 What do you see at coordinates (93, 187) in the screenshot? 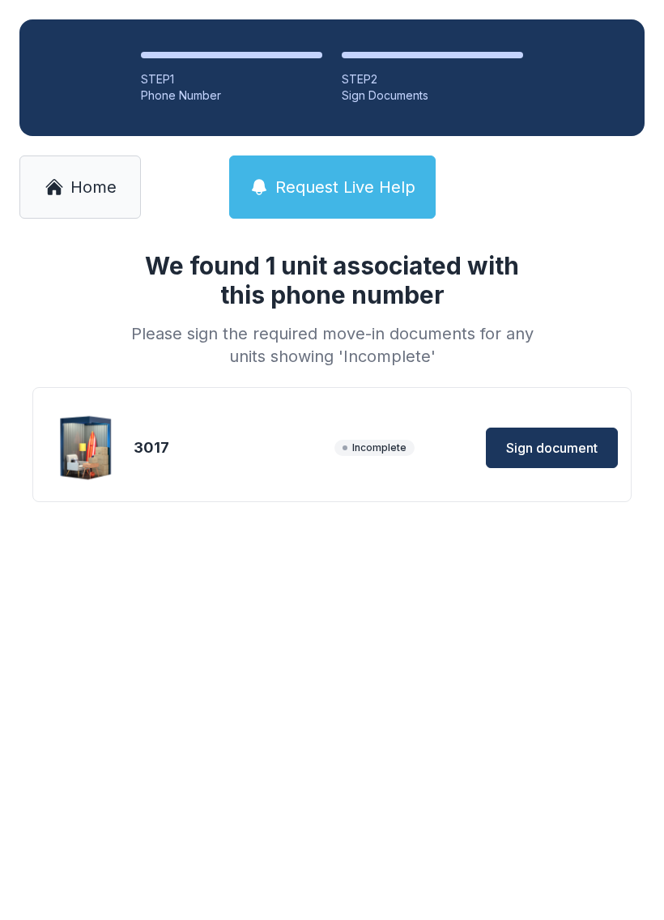
I see `span: Home` at bounding box center [93, 187].